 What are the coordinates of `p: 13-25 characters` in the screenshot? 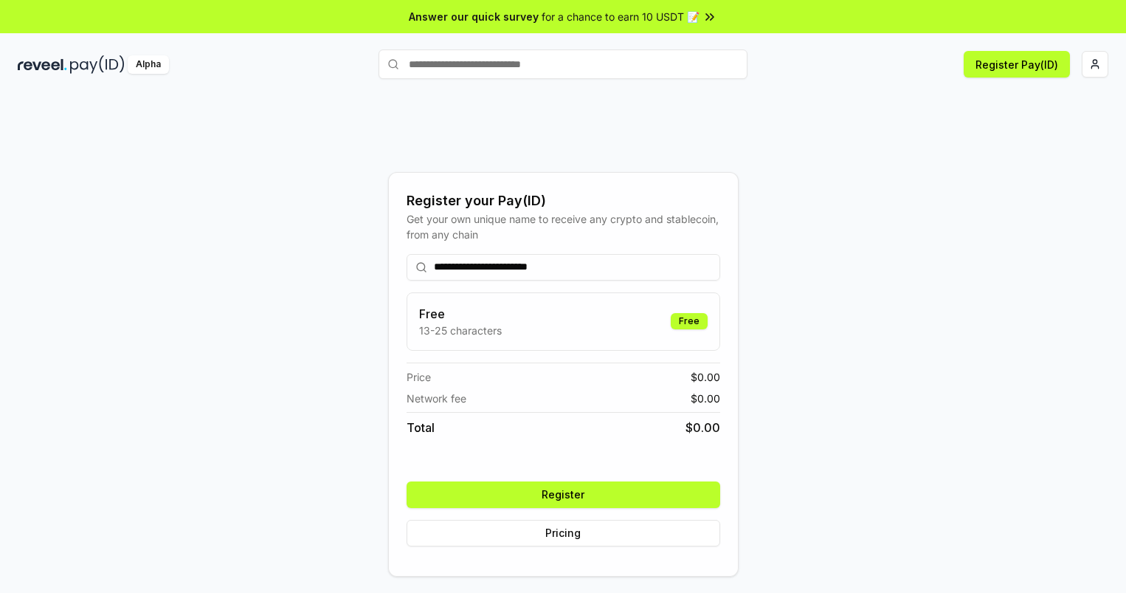 It's located at (461, 330).